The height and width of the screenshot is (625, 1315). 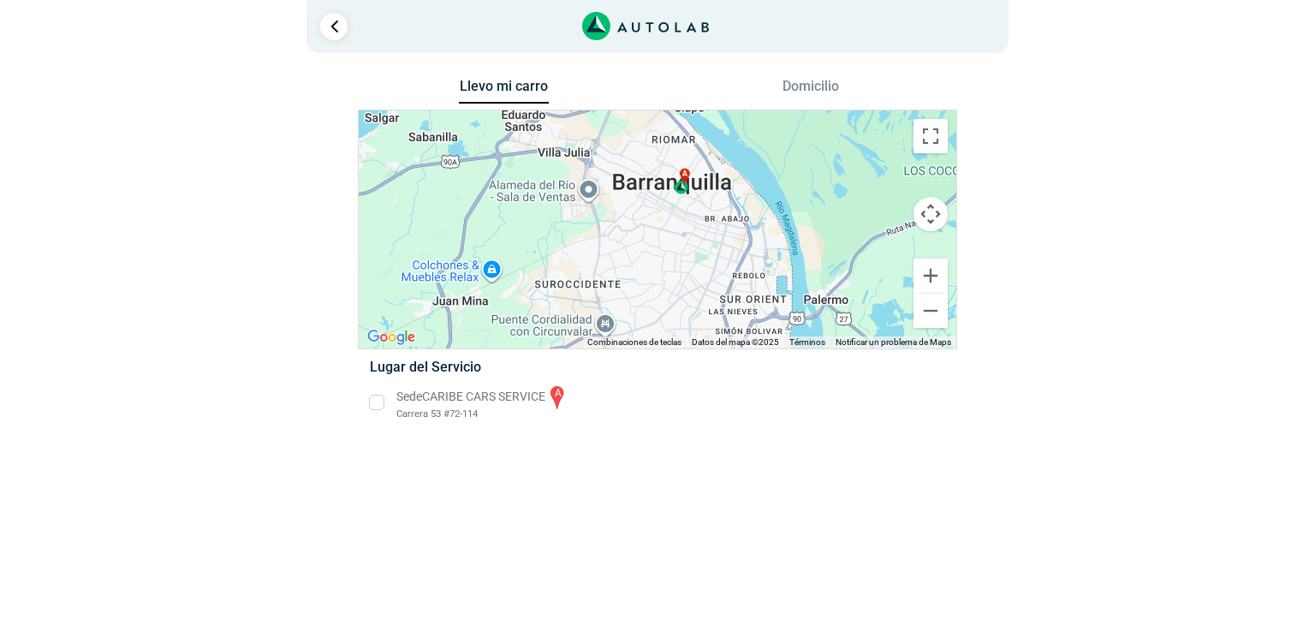 What do you see at coordinates (634, 342) in the screenshot?
I see `button: Combinaciones de teclas` at bounding box center [634, 342].